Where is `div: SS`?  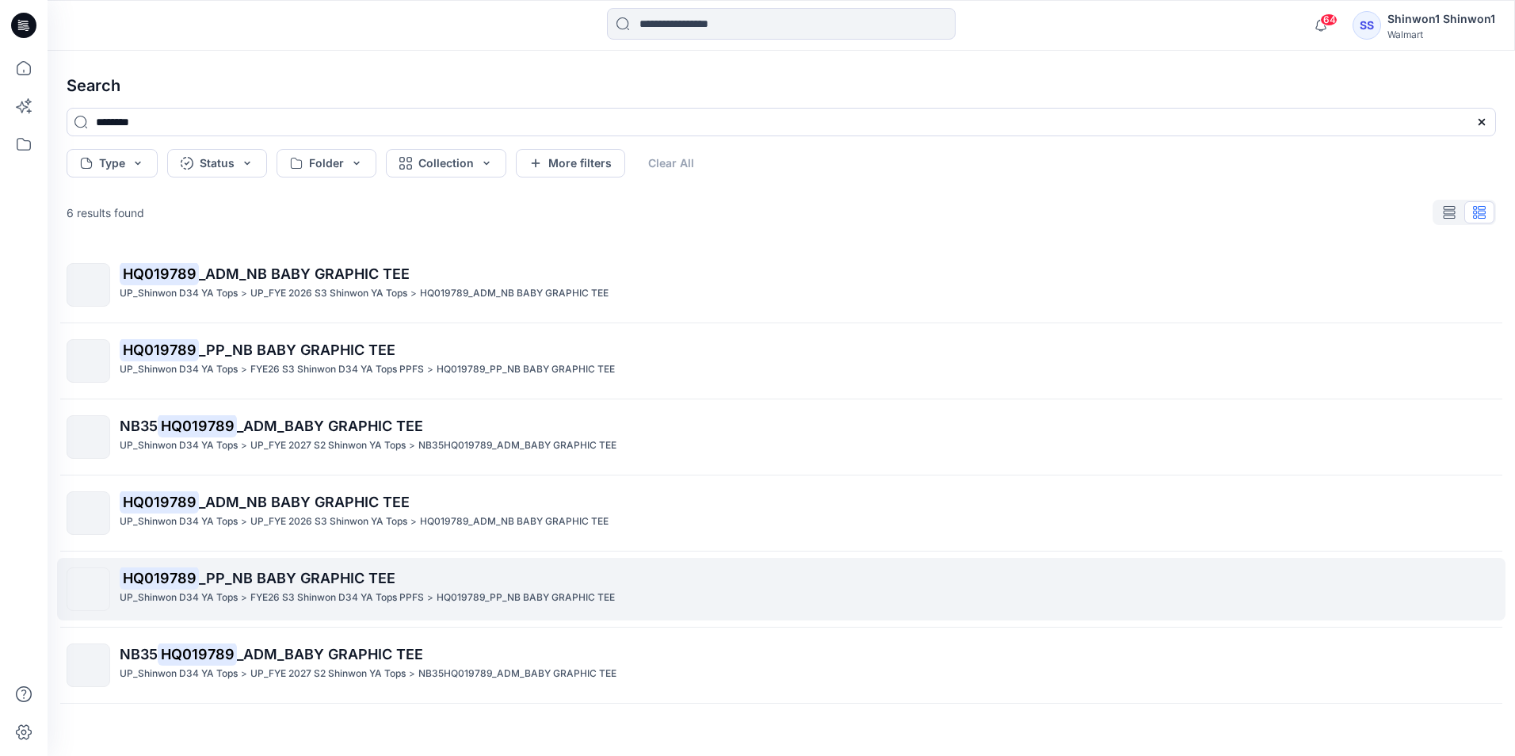
div: SS is located at coordinates (1367, 25).